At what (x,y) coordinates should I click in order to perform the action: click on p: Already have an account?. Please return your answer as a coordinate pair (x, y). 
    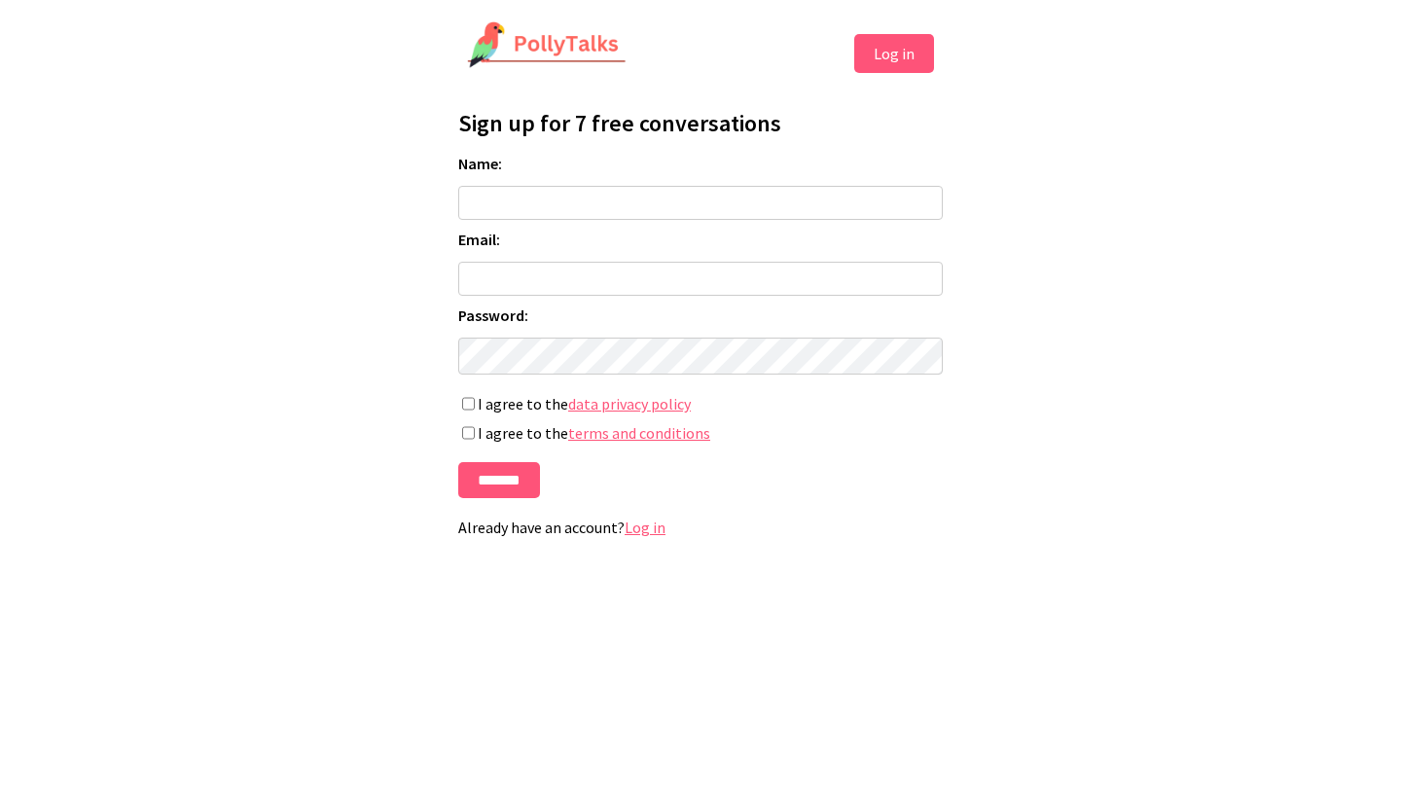
    Looking at the image, I should click on (701, 527).